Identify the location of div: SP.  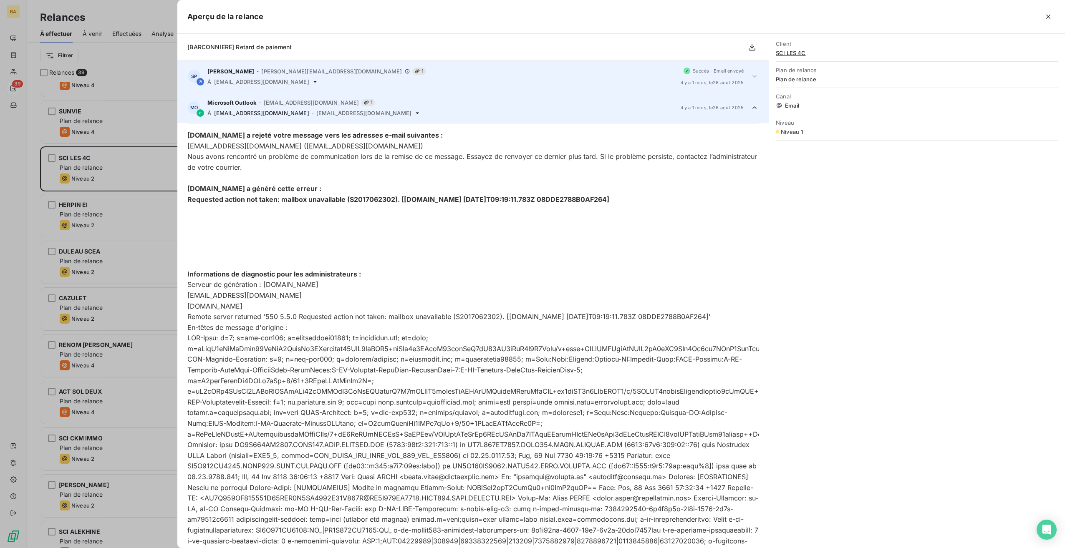
(194, 76).